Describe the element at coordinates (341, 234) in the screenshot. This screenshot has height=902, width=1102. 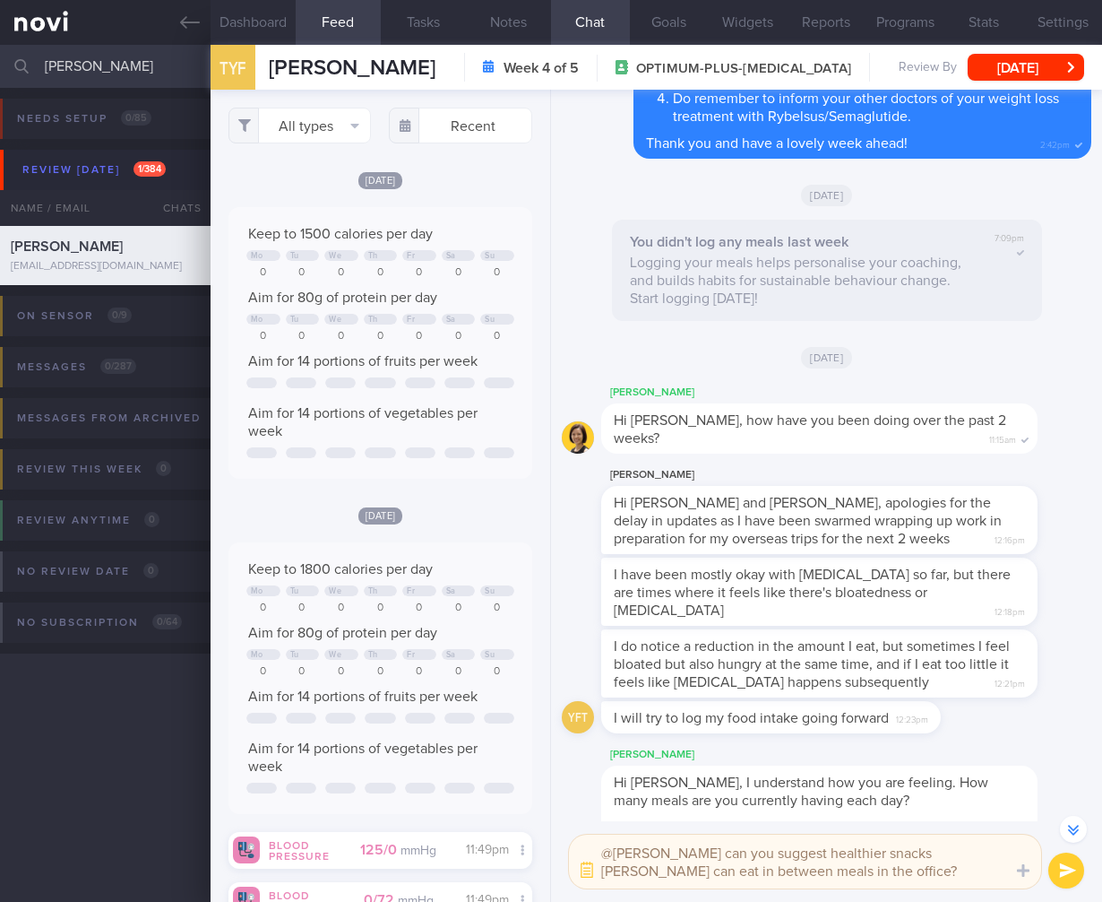
I see `span: Keep to 1500 calories per day` at that location.